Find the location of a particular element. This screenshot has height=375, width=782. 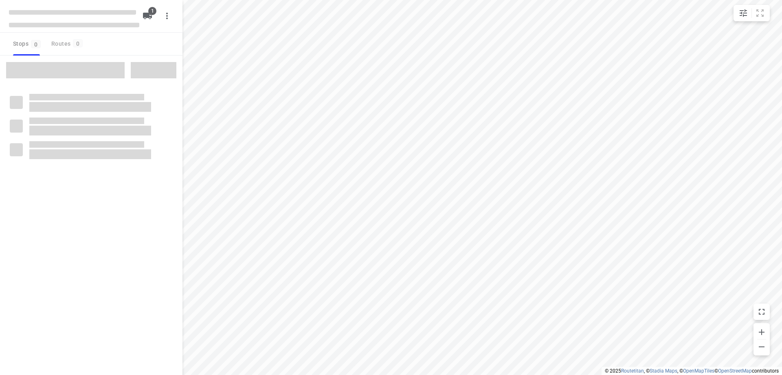

button: Map settings is located at coordinates (744, 13).